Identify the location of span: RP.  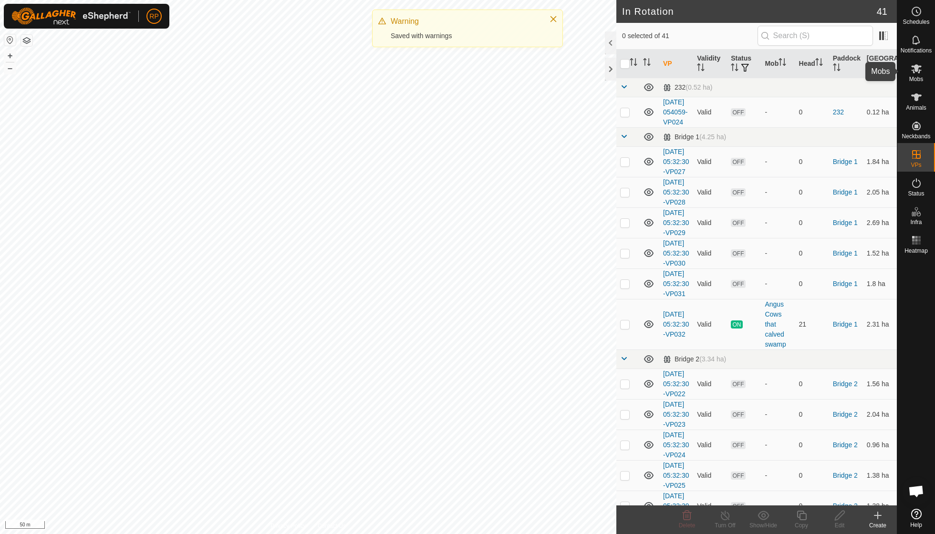
(154, 16).